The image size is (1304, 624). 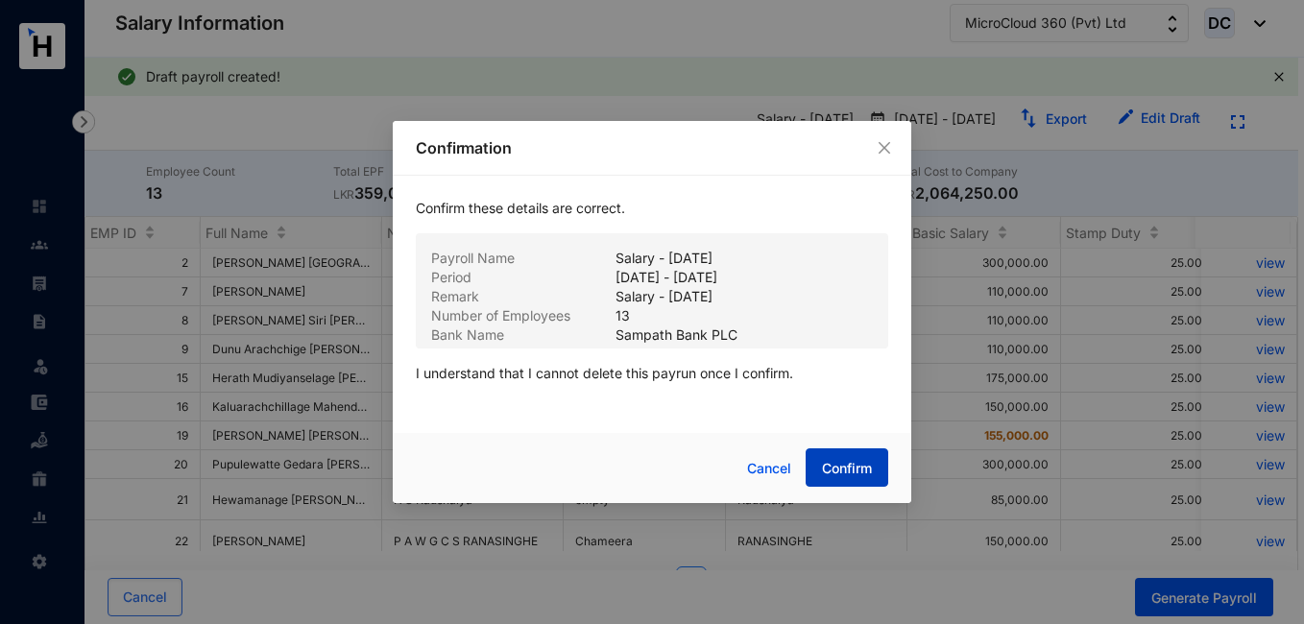 I want to click on p: Number of Employees, so click(x=523, y=316).